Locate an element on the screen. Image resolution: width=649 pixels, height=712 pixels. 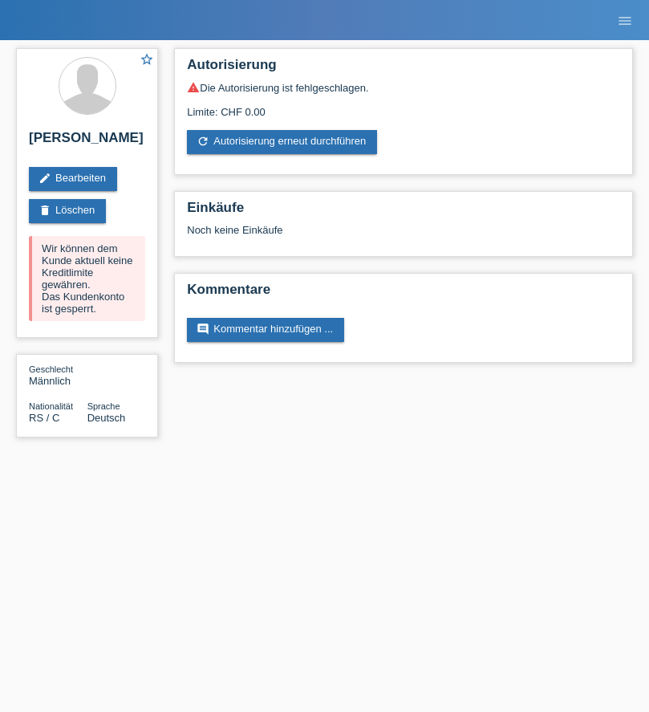
span: Deutsch is located at coordinates (107, 417).